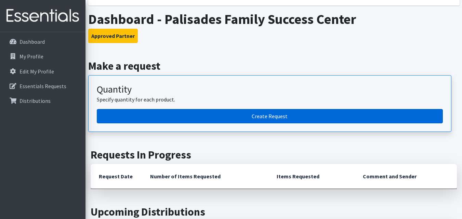 This screenshot has height=219, width=462. What do you see at coordinates (270, 100) in the screenshot?
I see `p: Specify quantity for each product.` at bounding box center [270, 100].